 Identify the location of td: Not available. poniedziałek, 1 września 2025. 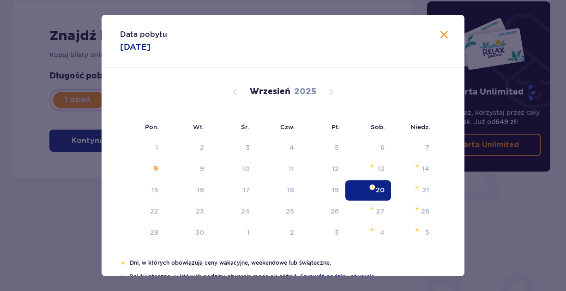
(142, 148).